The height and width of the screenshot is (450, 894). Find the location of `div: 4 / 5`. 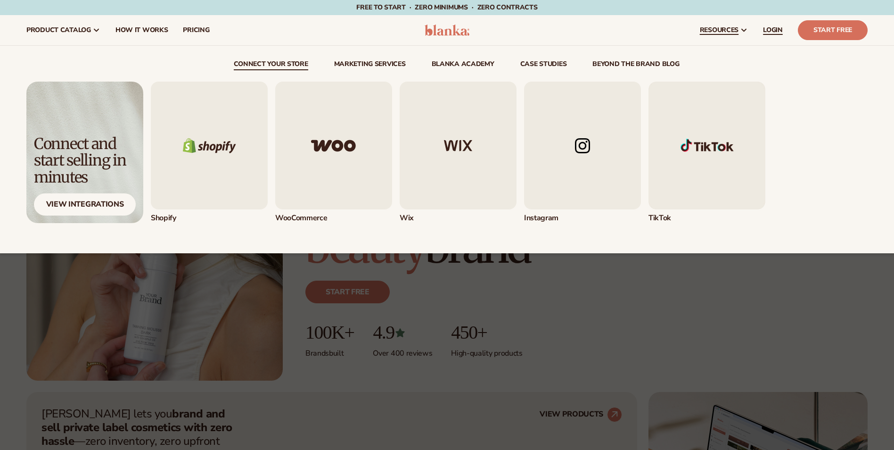

div: 4 / 5 is located at coordinates (582, 152).